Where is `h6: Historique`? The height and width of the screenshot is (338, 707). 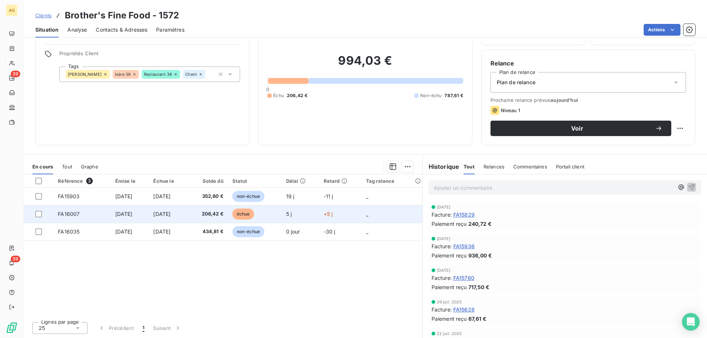
h6: Historique is located at coordinates (441, 167).